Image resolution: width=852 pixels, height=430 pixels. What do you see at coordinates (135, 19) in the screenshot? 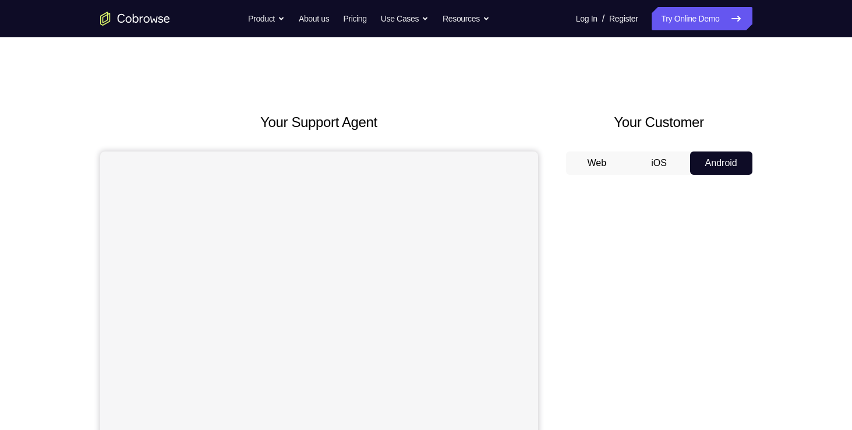
I see `a: Go to the home page` at bounding box center [135, 19].